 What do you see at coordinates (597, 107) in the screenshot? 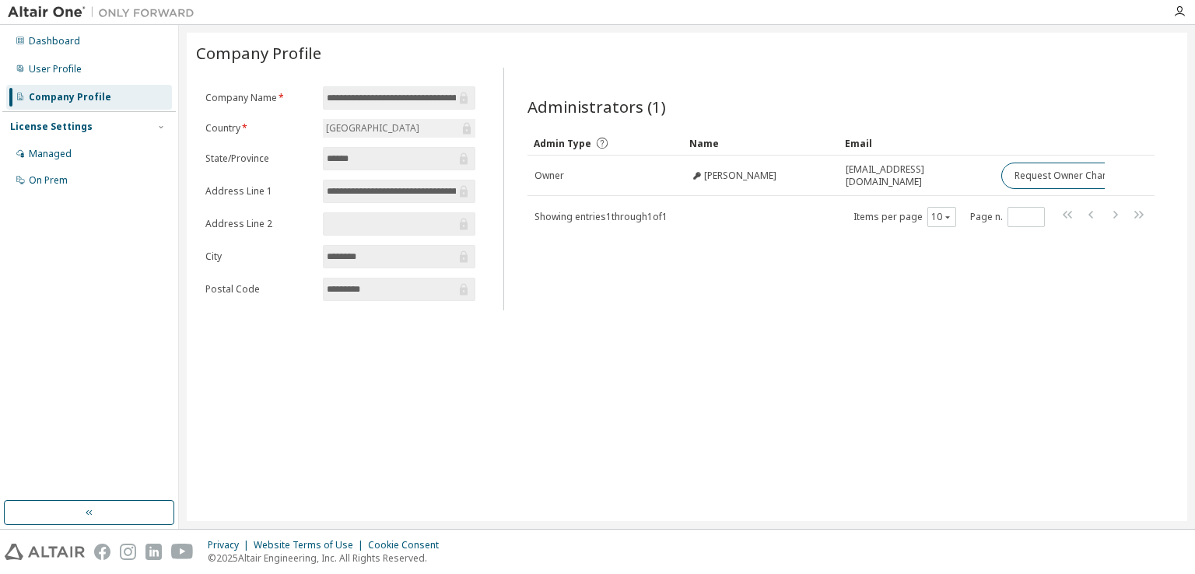
I see `span: Administrators (1)` at bounding box center [597, 107].